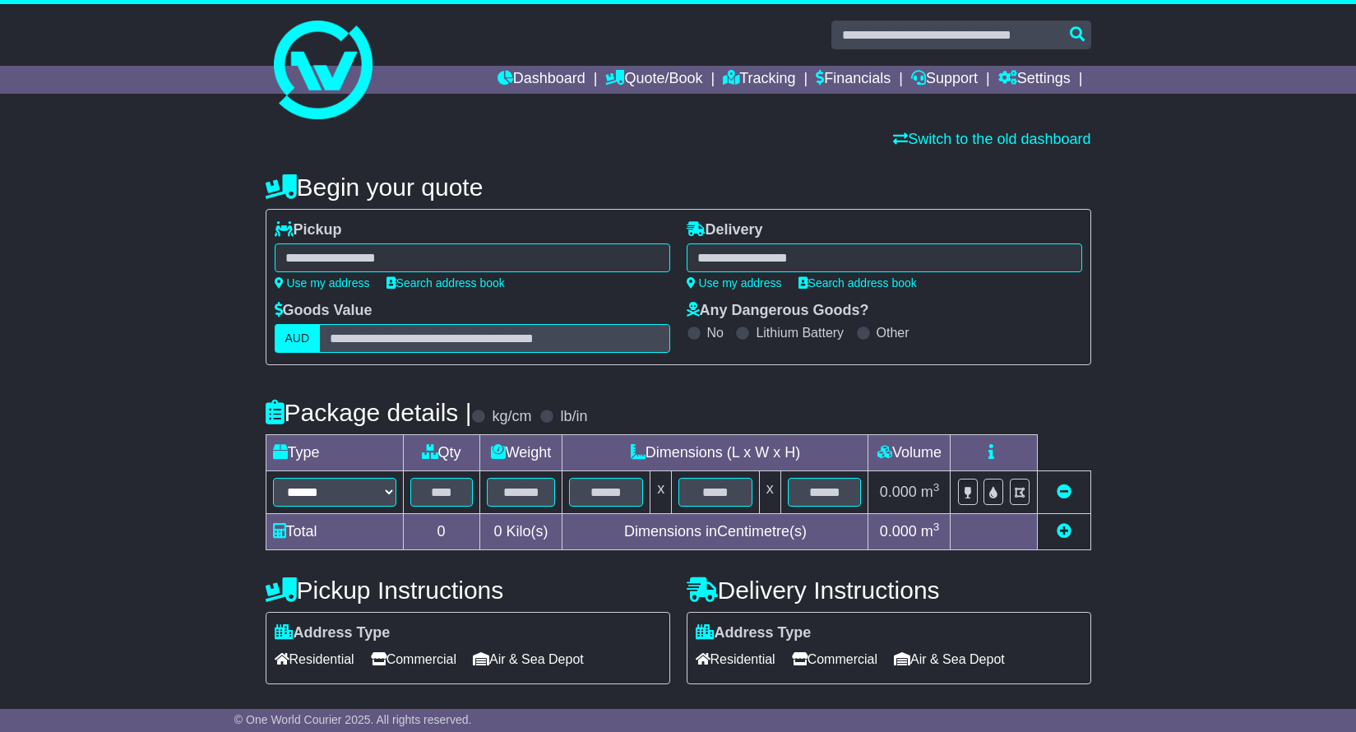  What do you see at coordinates (298, 338) in the screenshot?
I see `label: AUD` at bounding box center [298, 338].